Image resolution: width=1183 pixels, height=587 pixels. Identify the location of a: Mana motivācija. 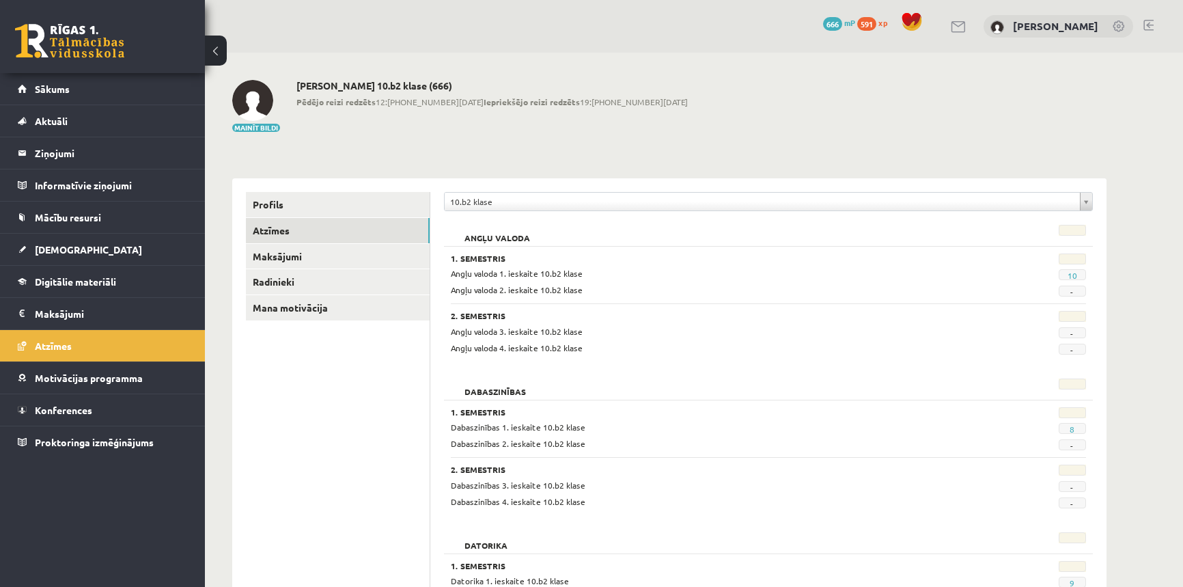
(337, 307).